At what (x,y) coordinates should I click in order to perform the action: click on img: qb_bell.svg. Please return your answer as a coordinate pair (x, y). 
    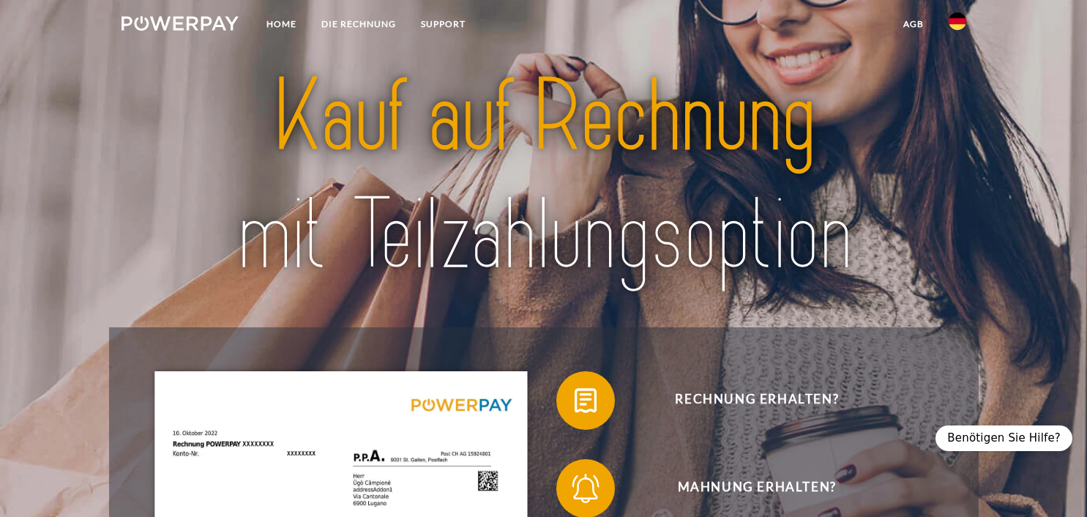
    Looking at the image, I should click on (586, 488).